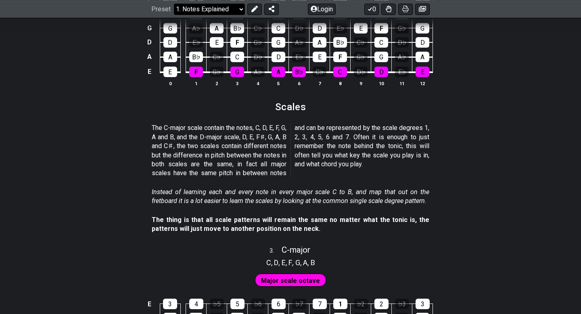 This screenshot has height=314, width=581. Describe the element at coordinates (290, 107) in the screenshot. I see `h2: Scales` at that location.